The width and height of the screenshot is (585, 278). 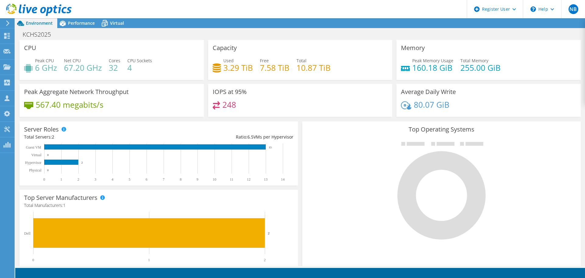 What do you see at coordinates (251, 137) in the screenshot?
I see `span: 6.5` at bounding box center [251, 137].